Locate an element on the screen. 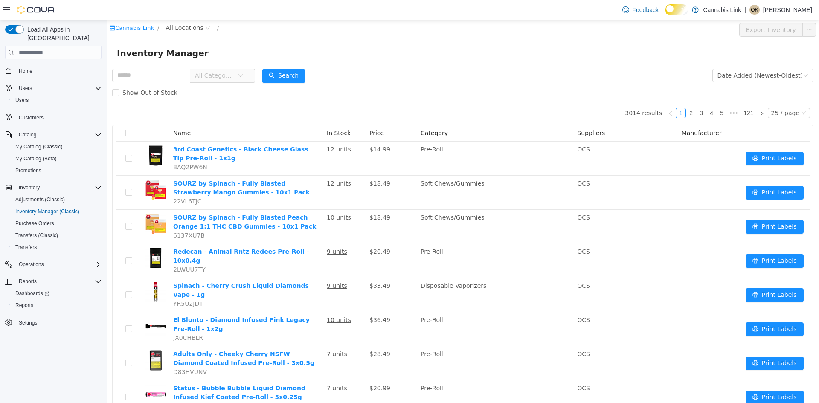  a: 3rd Coast Genetics - Black Cheese Glass Tip Pre-Roll - 1x1g is located at coordinates (134, 133).